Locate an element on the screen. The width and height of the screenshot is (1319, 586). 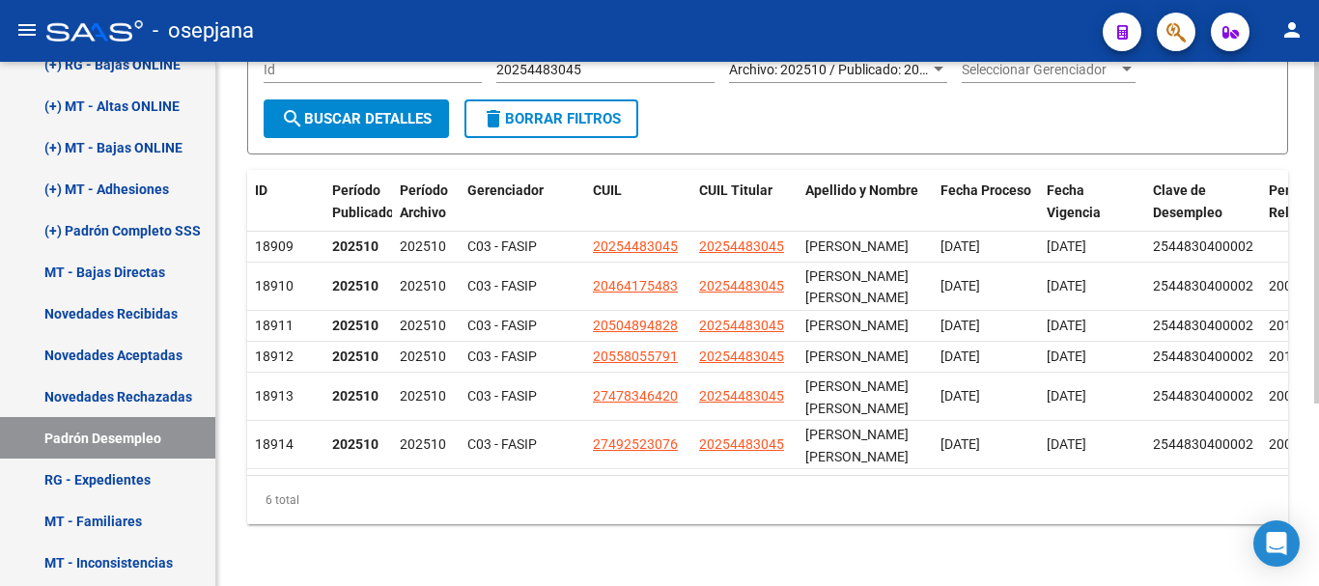
datatable-header-cell: CUIL is located at coordinates (638, 202).